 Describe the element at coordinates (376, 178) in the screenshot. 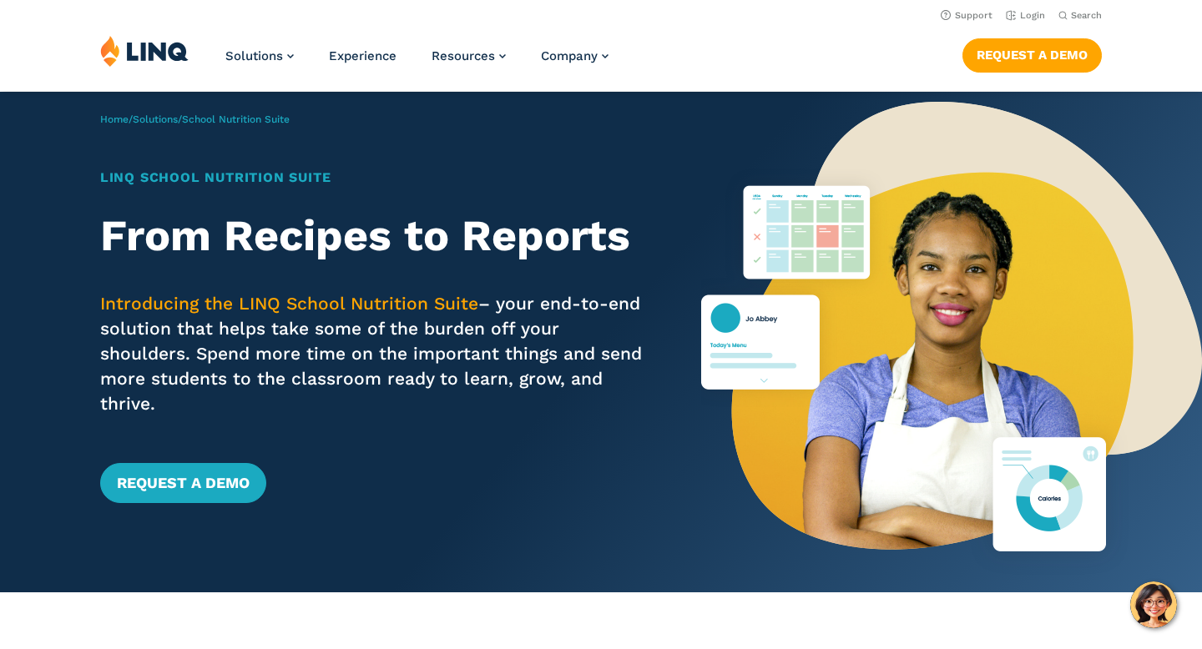

I see `h1: LINQ School Nutrition Suite` at that location.